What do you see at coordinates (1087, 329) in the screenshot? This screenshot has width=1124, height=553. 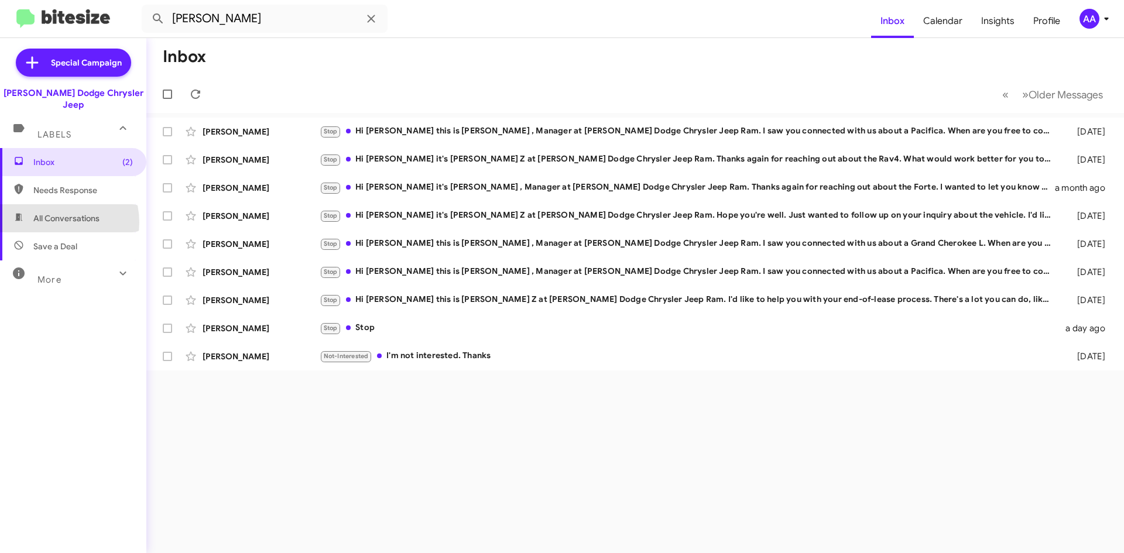 I see `div: a day ago` at bounding box center [1087, 329].